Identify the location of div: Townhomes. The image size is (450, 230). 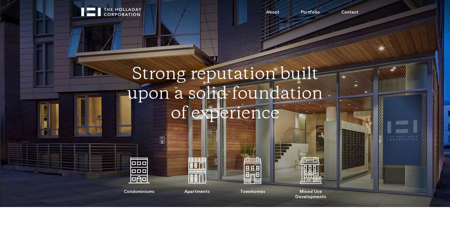
(253, 190).